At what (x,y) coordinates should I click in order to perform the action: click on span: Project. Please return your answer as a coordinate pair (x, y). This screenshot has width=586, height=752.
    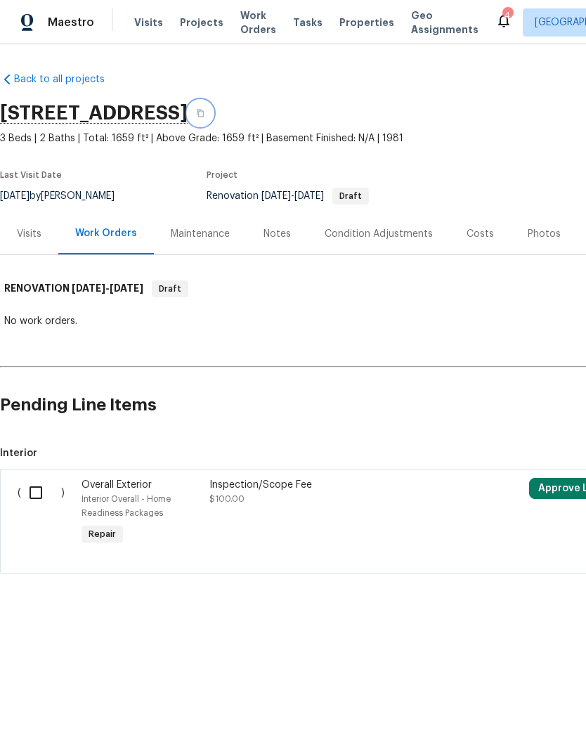
    Looking at the image, I should click on (222, 175).